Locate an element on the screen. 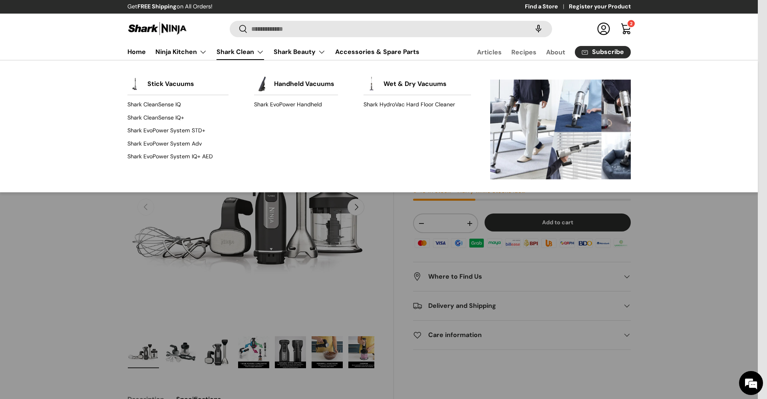 The image size is (767, 399). a: Home is located at coordinates (137, 52).